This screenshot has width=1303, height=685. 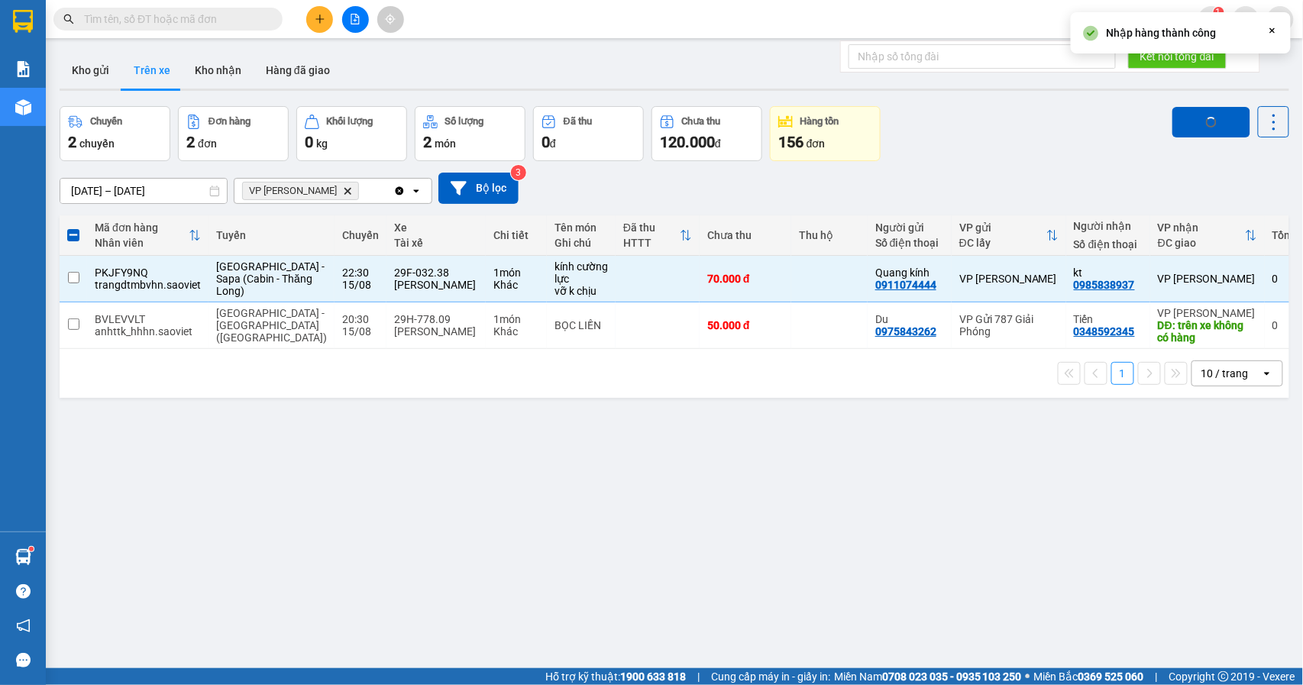 What do you see at coordinates (516, 273) in the screenshot?
I see `div: 1 món` at bounding box center [516, 273].